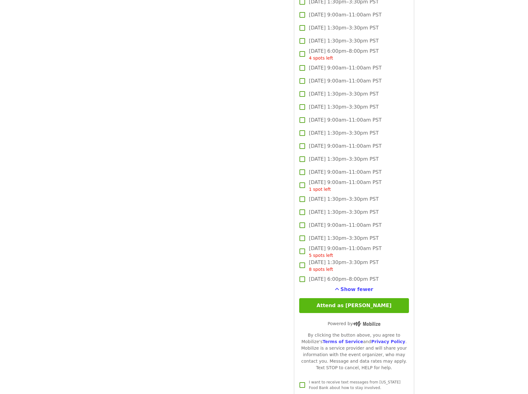 This screenshot has width=528, height=394. What do you see at coordinates (388, 341) in the screenshot?
I see `a: Privacy Policy` at bounding box center [388, 341].